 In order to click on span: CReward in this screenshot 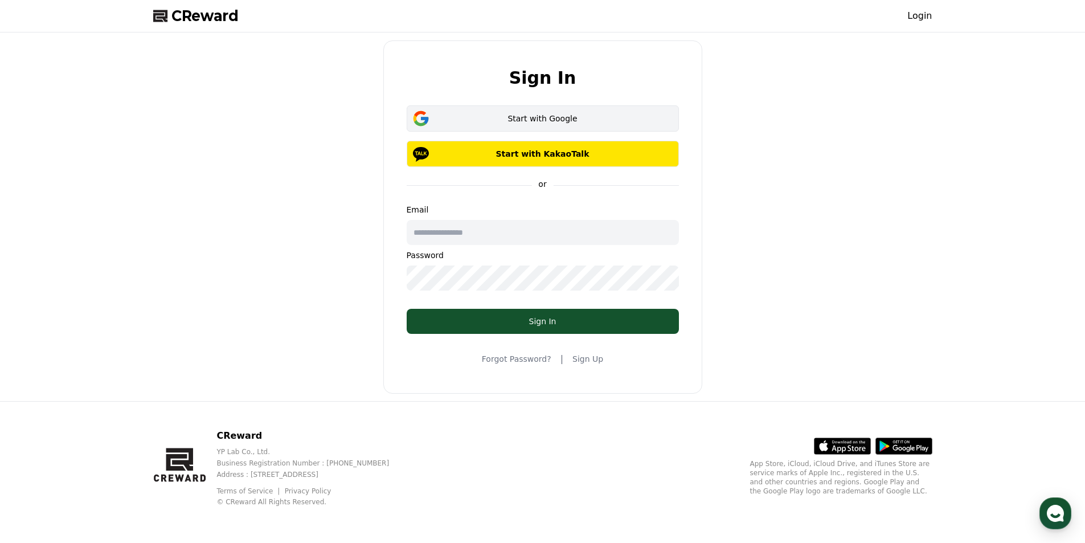, I will do `click(205, 16)`.